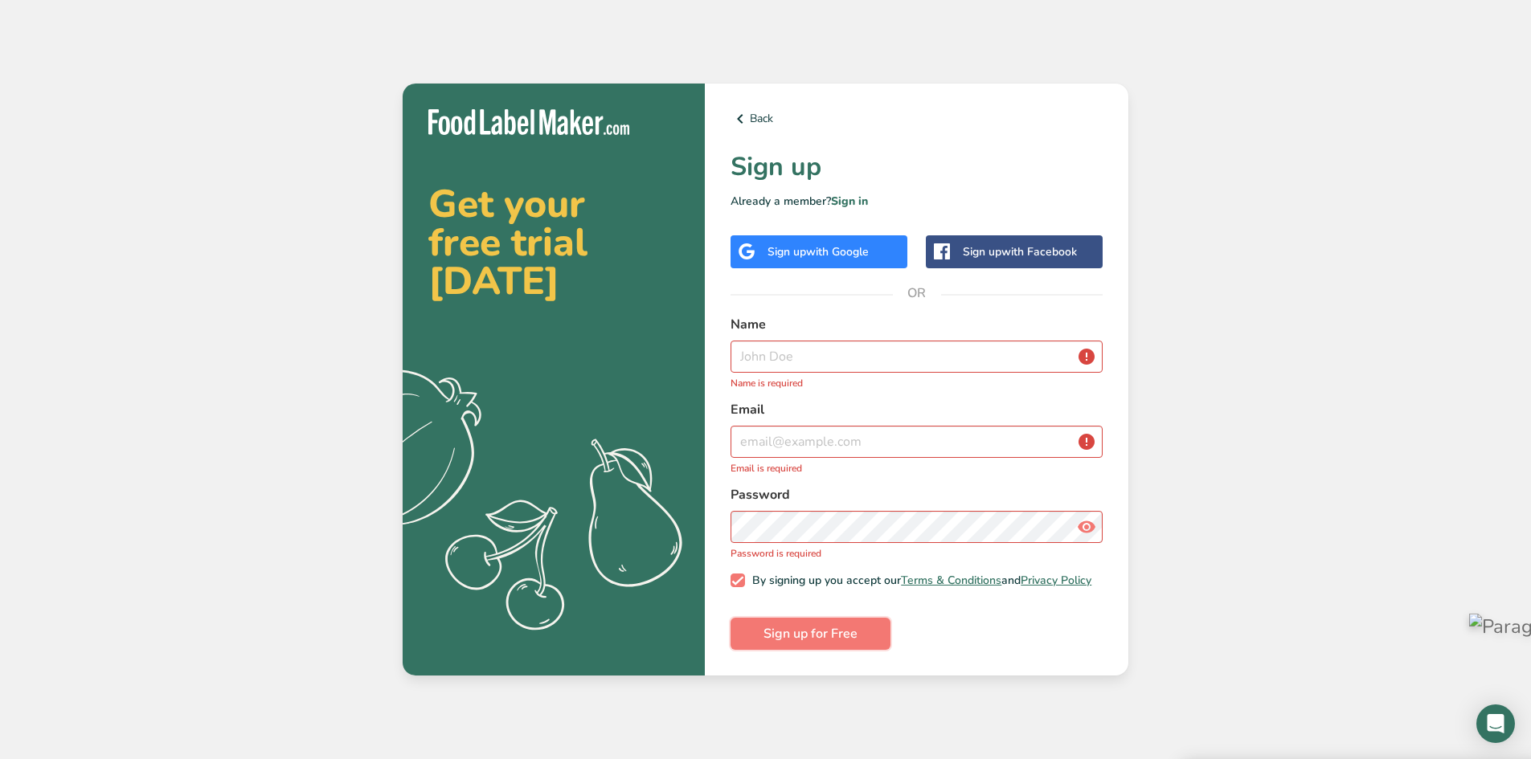 The width and height of the screenshot is (1531, 759). What do you see at coordinates (916, 167) in the screenshot?
I see `h1: Sign up` at bounding box center [916, 167].